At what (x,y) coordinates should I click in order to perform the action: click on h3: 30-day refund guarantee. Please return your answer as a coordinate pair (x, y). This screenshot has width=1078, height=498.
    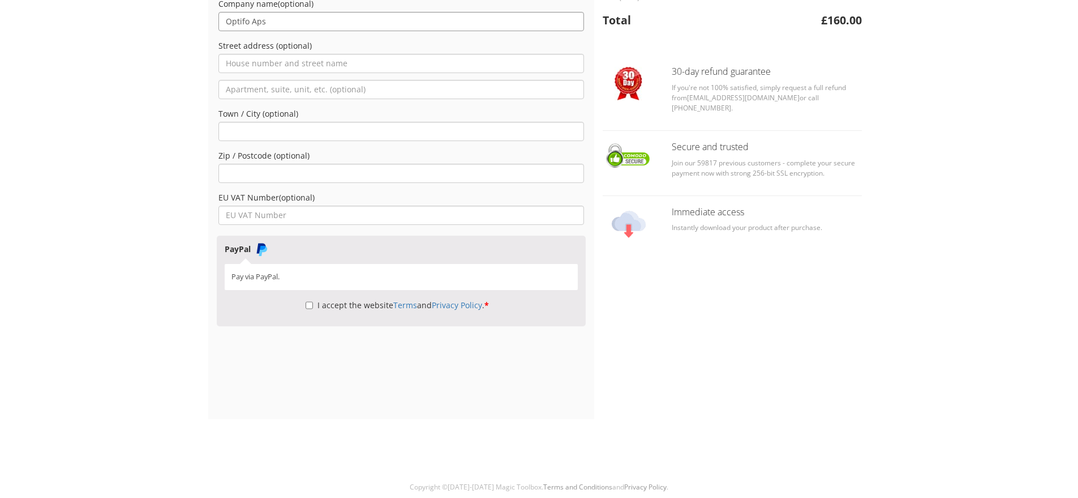
    Looking at the image, I should click on (767, 72).